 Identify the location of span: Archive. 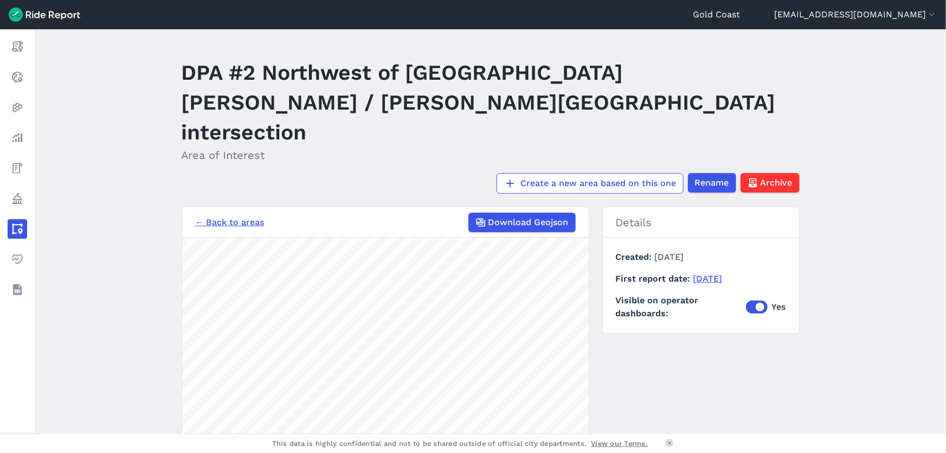
(777, 183).